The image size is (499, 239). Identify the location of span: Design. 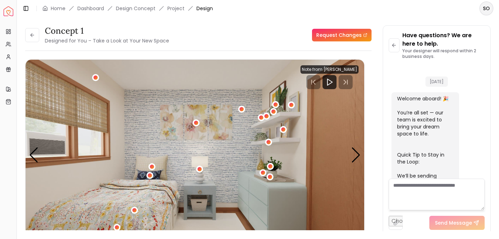
(205, 8).